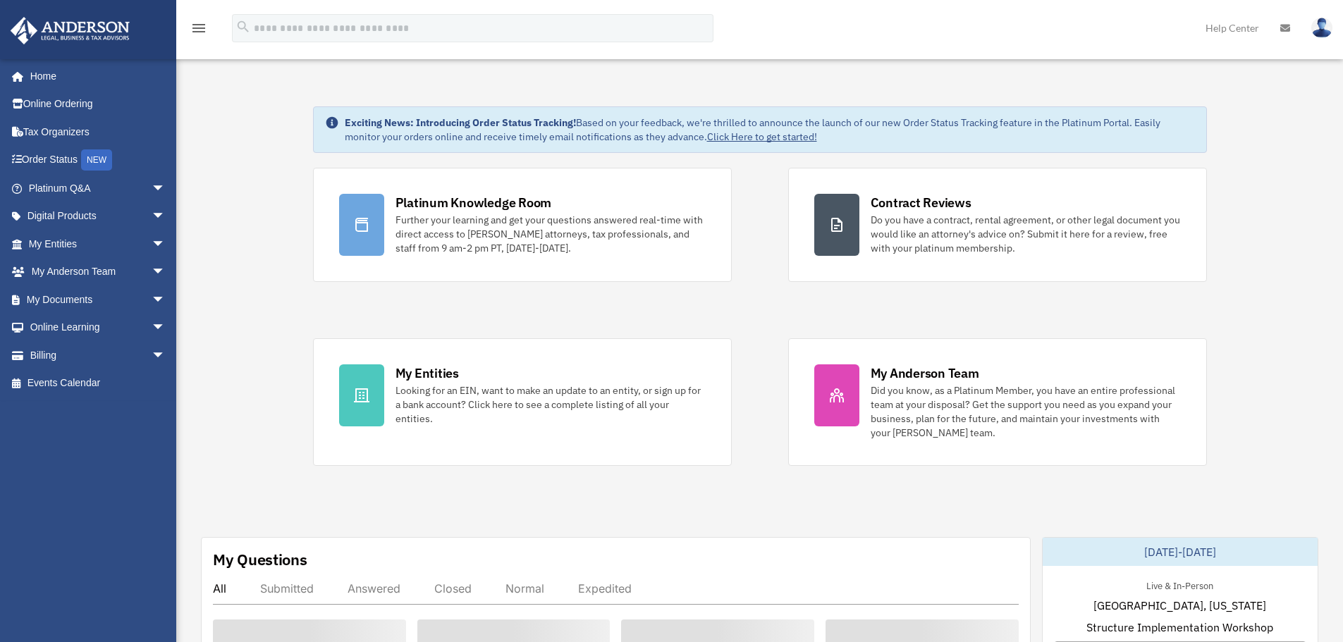  What do you see at coordinates (98, 188) in the screenshot?
I see `a: Platinum Q&Aarrow_drop_down` at bounding box center [98, 188].